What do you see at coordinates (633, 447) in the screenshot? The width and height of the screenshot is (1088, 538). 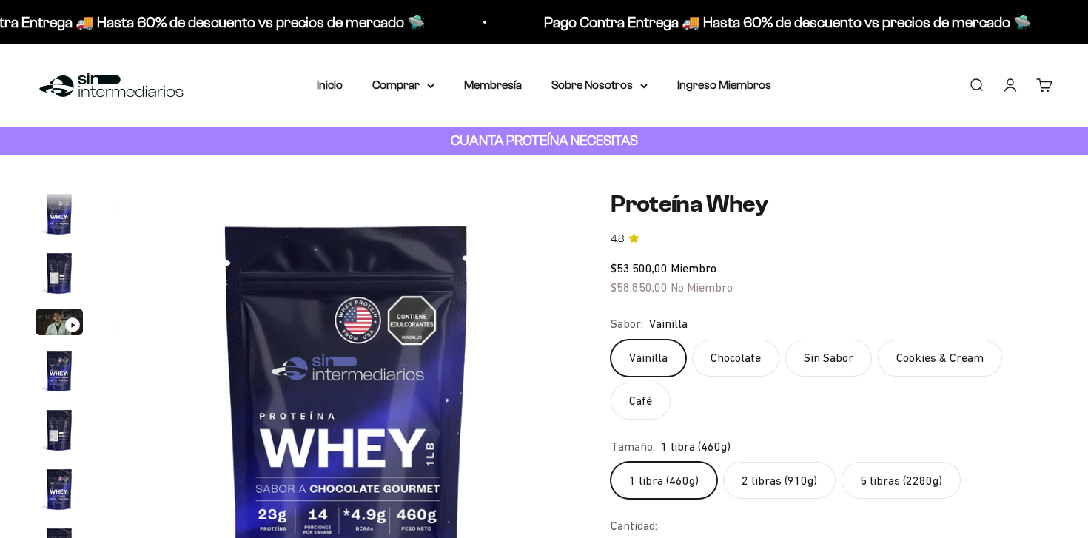 I see `legend: Tamaño:` at bounding box center [633, 447].